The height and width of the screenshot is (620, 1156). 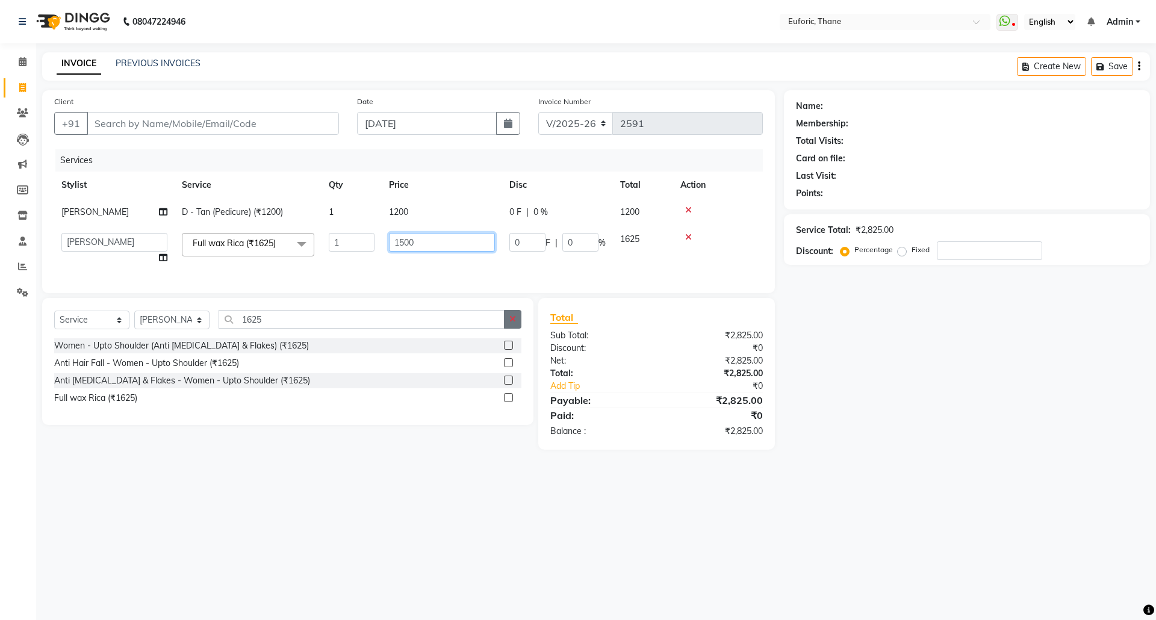 What do you see at coordinates (557, 185) in the screenshot?
I see `th: Disc` at bounding box center [557, 185].